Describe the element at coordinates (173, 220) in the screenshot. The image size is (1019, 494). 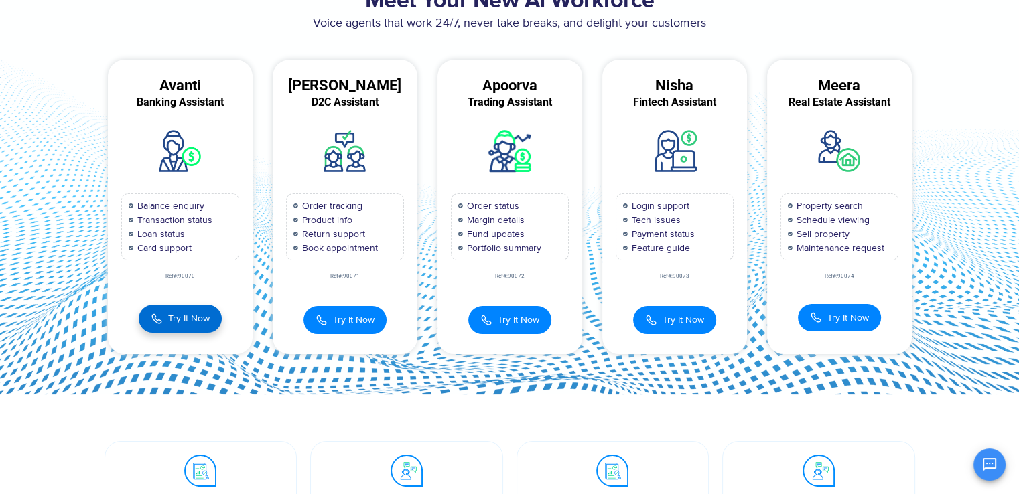
I see `span: Transaction status` at that location.